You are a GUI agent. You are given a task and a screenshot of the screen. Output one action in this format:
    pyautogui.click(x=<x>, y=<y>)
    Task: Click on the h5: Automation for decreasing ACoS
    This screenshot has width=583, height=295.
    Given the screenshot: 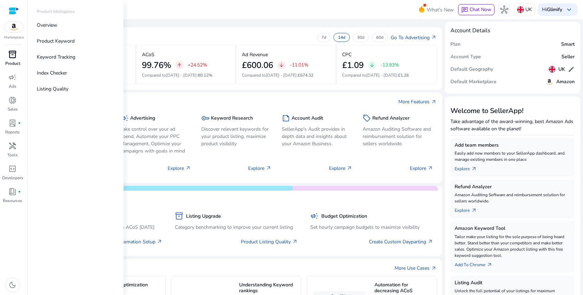 What is the action you would take?
    pyautogui.click(x=403, y=288)
    